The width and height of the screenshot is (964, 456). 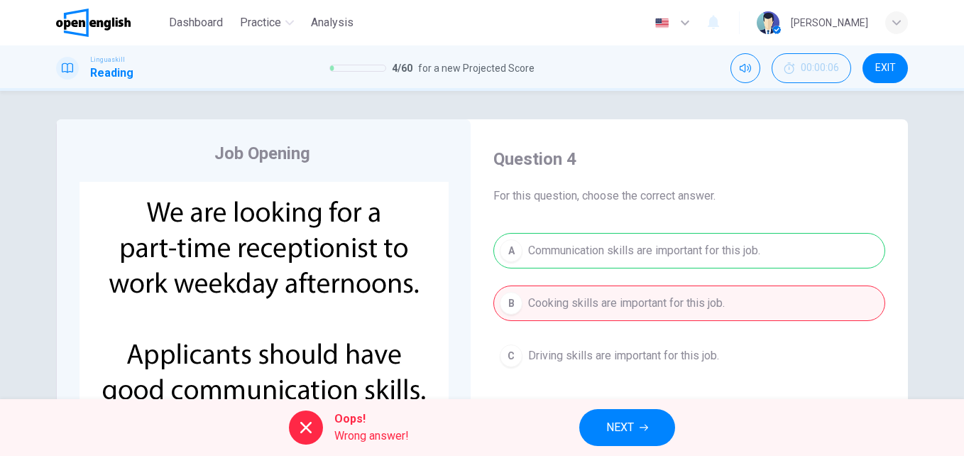 What do you see at coordinates (371, 419) in the screenshot?
I see `span: Oops!` at bounding box center [371, 419].